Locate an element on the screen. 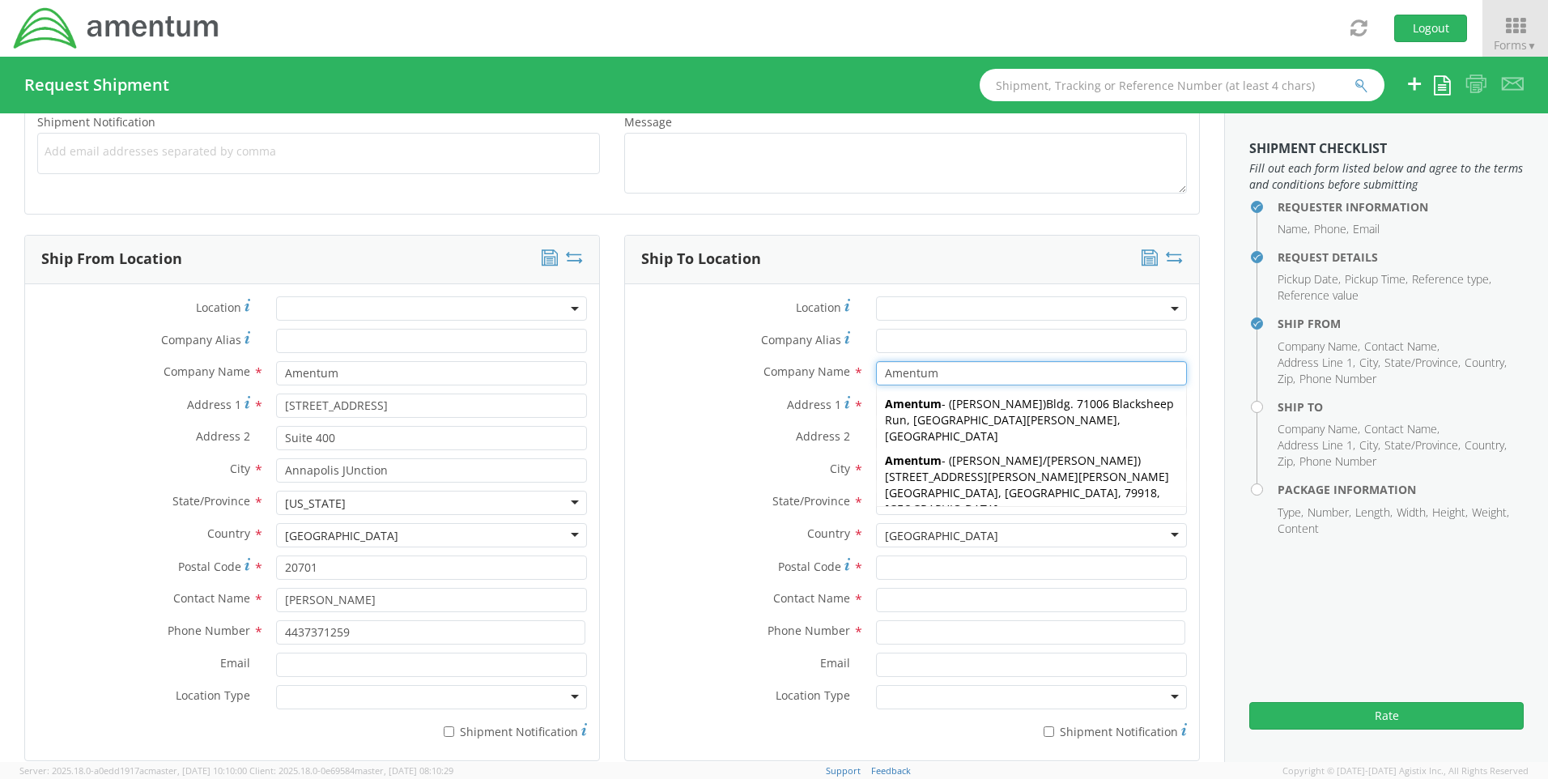  h4: Ship To is located at coordinates (1401, 406).